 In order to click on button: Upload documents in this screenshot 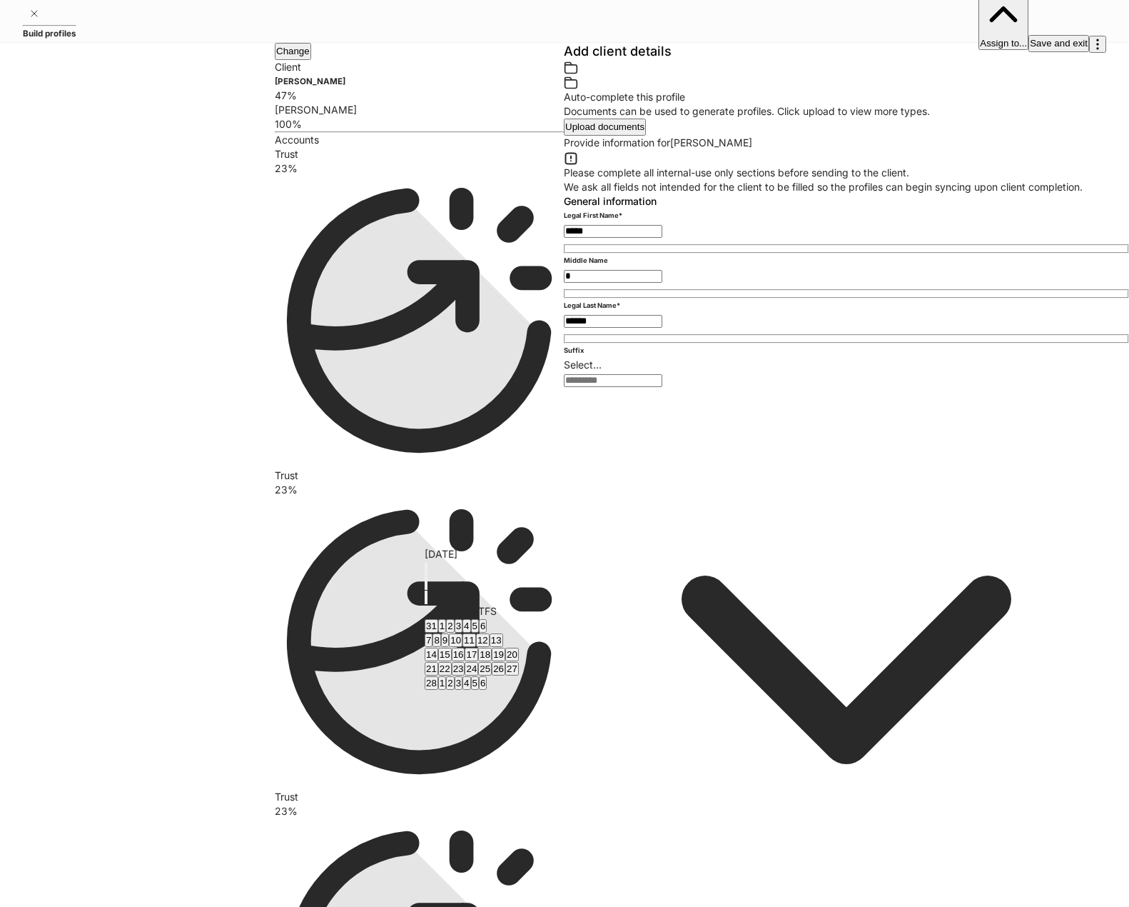, I will do `click(605, 127)`.